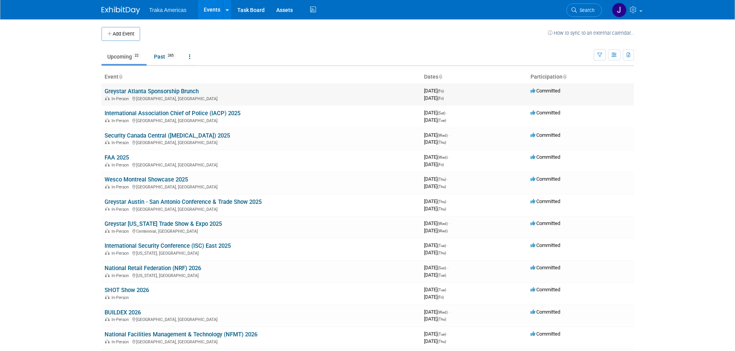  I want to click on th: Participation, so click(581, 77).